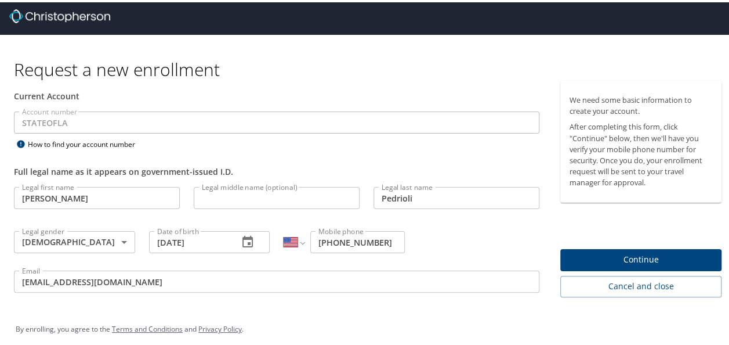 The width and height of the screenshot is (729, 345). What do you see at coordinates (641, 257) in the screenshot?
I see `span: Continue` at bounding box center [641, 257].